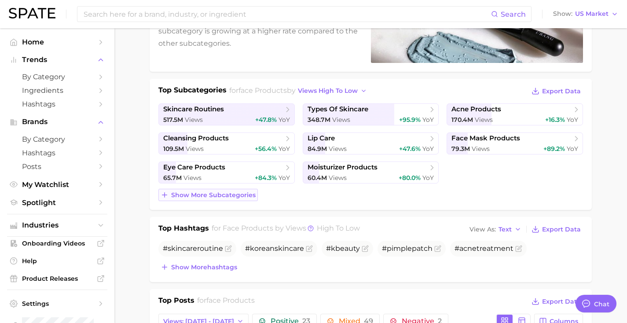 The height and width of the screenshot is (323, 627). I want to click on span: Show more hashtags, so click(204, 267).